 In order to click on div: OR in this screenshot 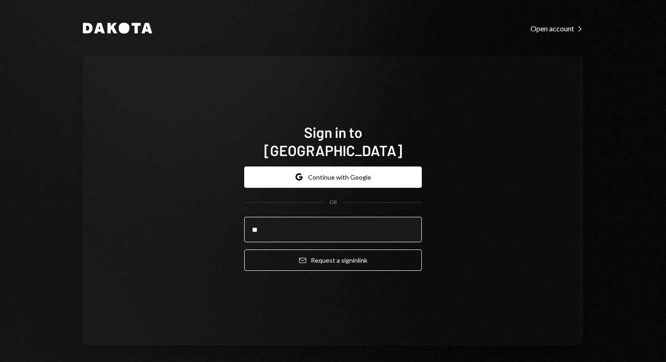, I will do `click(333, 202)`.